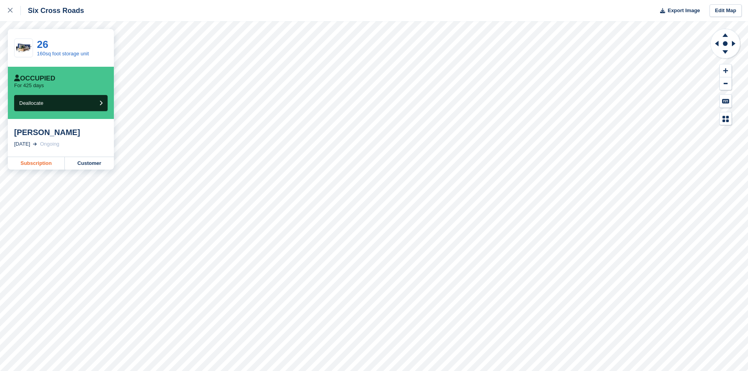 This screenshot has height=371, width=748. I want to click on div: Six Cross Roads, so click(52, 11).